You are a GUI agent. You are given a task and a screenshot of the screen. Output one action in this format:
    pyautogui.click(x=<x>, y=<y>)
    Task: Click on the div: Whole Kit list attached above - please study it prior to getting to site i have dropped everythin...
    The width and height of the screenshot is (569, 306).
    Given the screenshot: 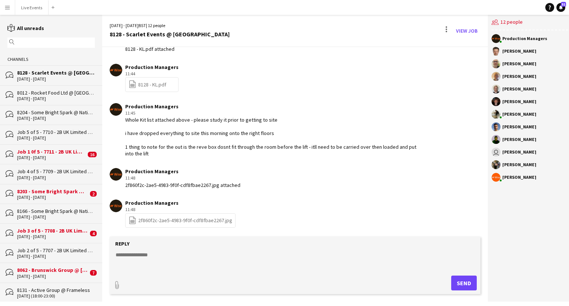 What is the action you would take?
    pyautogui.click(x=272, y=136)
    